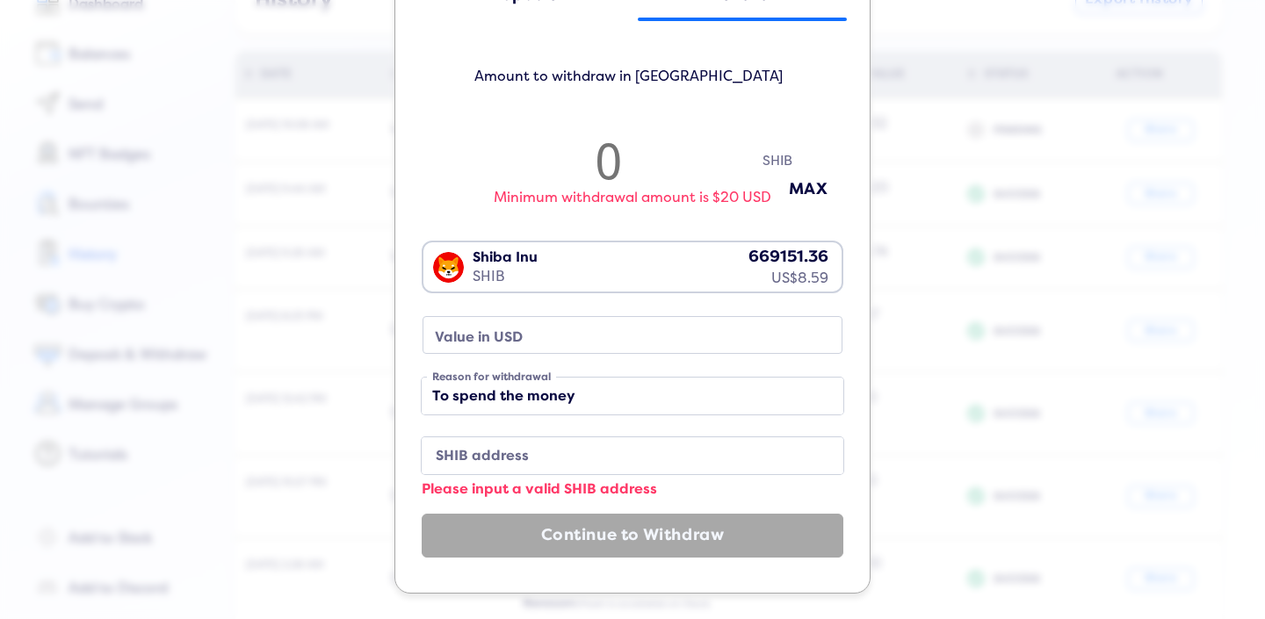 The height and width of the screenshot is (619, 1265). I want to click on div: Shiba Inu, so click(505, 257).